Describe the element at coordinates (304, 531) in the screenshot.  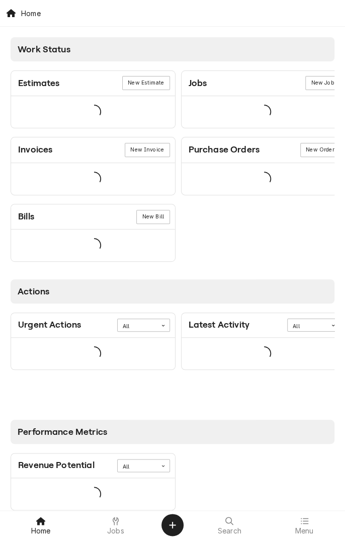
I see `span: Menu` at that location.